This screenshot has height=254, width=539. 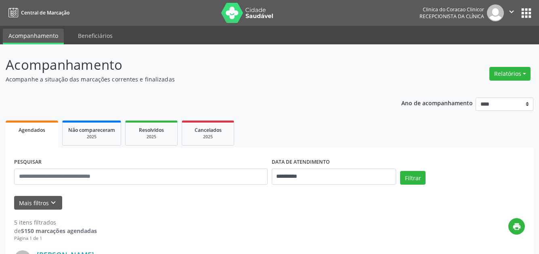 What do you see at coordinates (32, 130) in the screenshot?
I see `span: Agendados` at bounding box center [32, 130].